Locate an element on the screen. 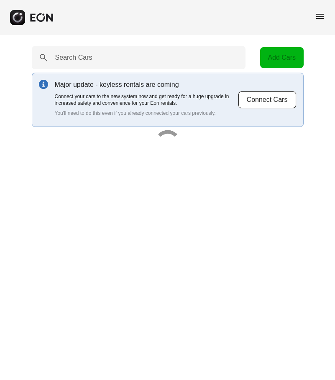  img: info is located at coordinates (43, 84).